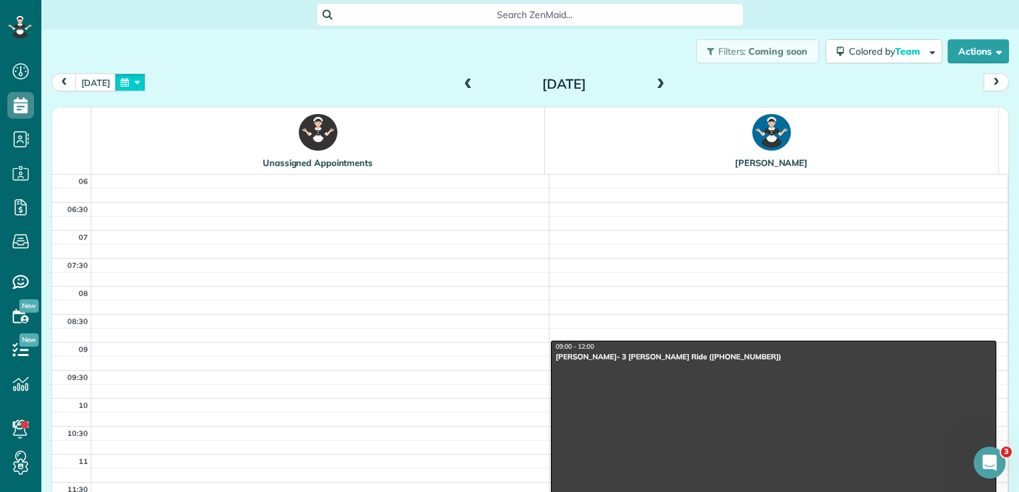 The width and height of the screenshot is (1019, 492). What do you see at coordinates (77, 434) in the screenshot?
I see `span: 10:30` at bounding box center [77, 434].